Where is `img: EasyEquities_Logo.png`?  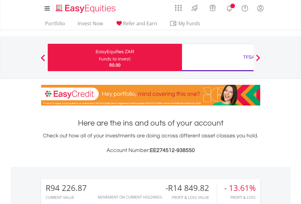 img: EasyEquities_Logo.png is located at coordinates (86, 9).